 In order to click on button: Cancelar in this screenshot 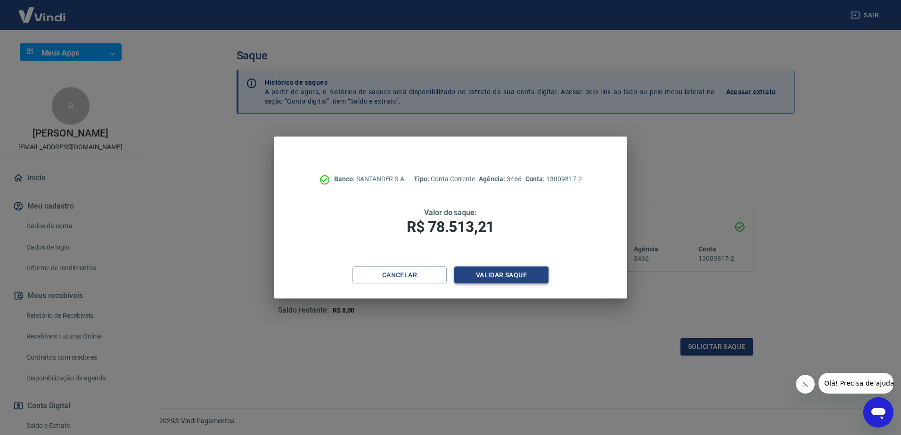, I will do `click(399, 275)`.